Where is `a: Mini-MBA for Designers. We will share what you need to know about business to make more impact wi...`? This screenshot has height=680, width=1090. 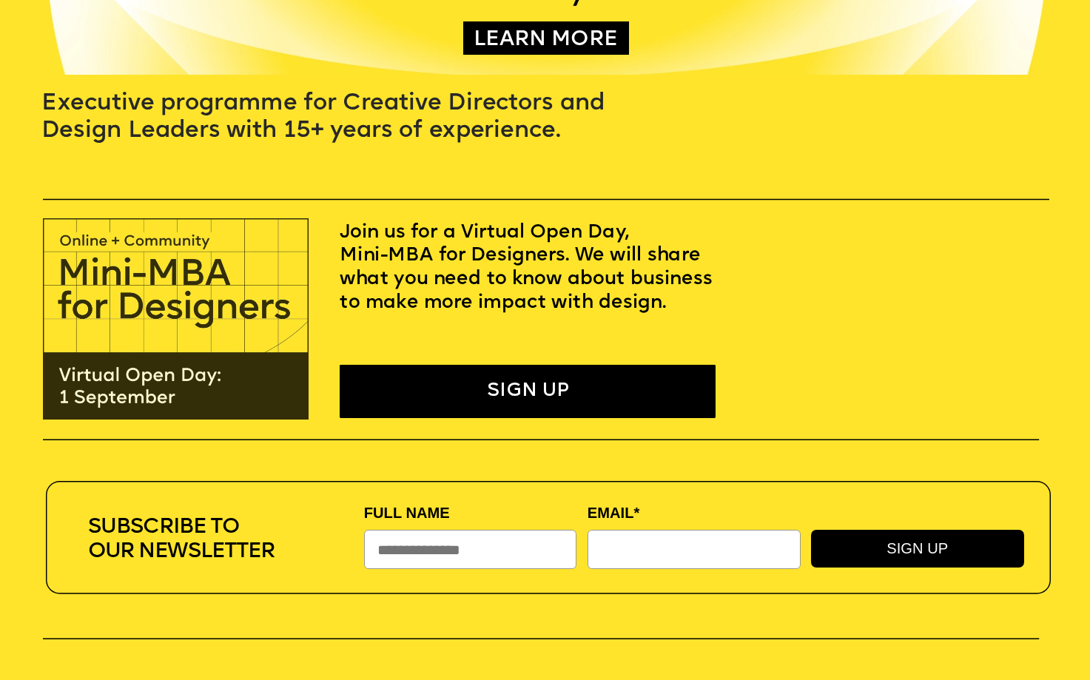
a: Mini-MBA for Designers. We will share what you need to know about business to make more impact wi... is located at coordinates (528, 280).